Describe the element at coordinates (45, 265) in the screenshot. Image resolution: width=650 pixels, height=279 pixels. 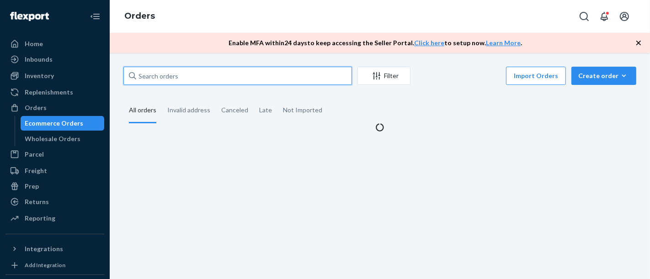
I see `div: Add Integration` at that location.